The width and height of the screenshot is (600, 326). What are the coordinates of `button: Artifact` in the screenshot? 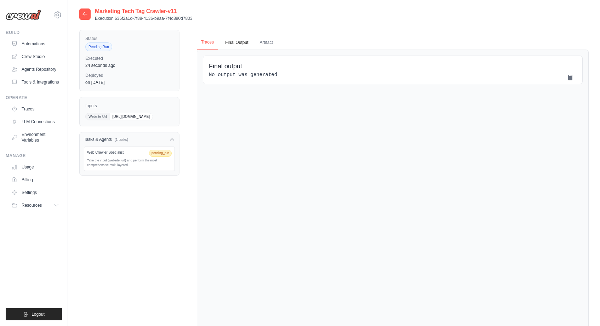 It's located at (266, 43).